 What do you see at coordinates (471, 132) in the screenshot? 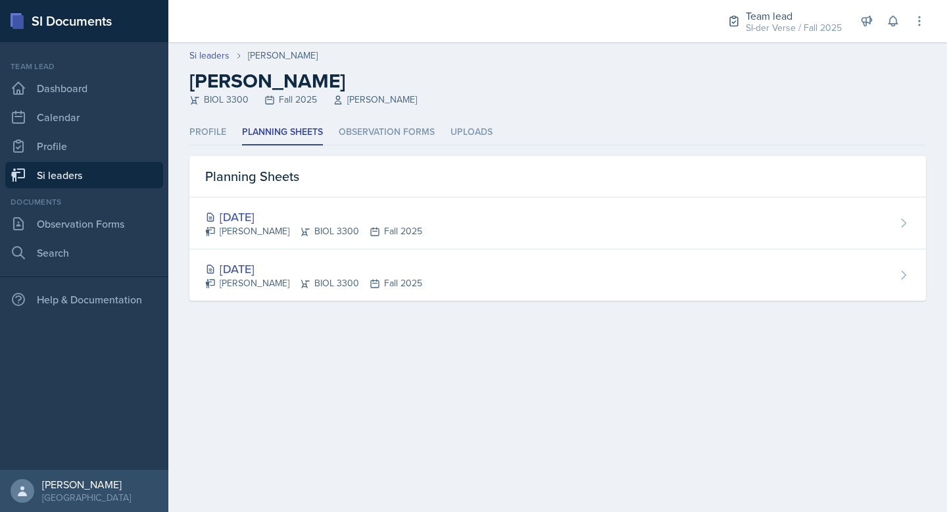
I see `li: Uploads` at bounding box center [471, 132].